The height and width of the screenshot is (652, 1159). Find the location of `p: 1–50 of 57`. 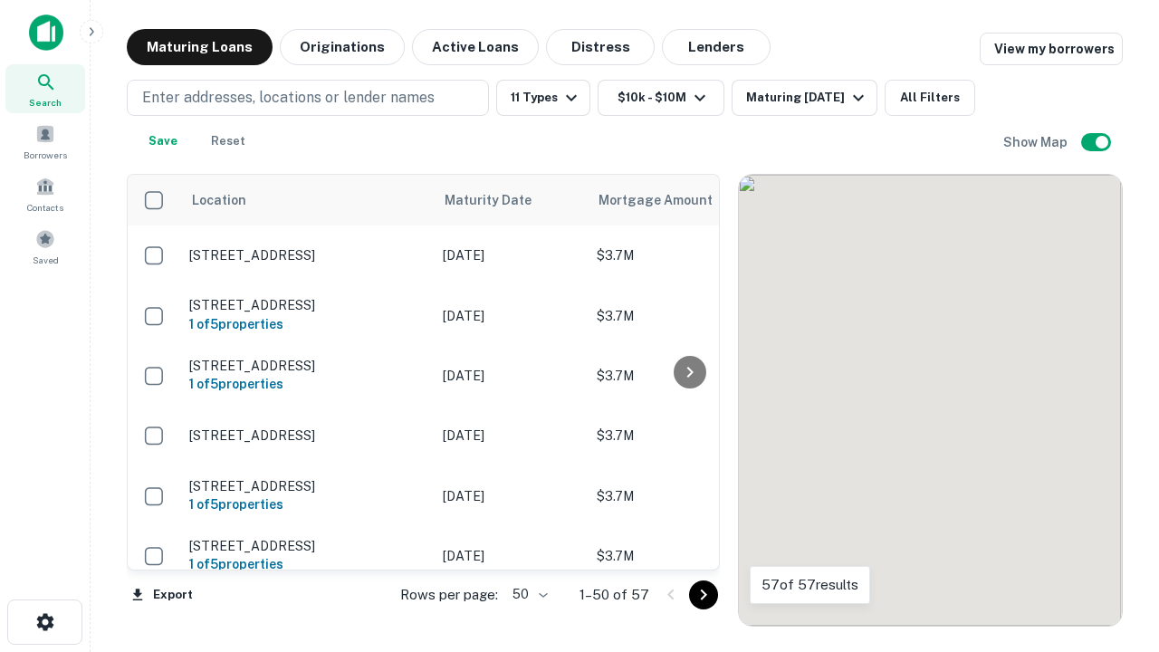

p: 1–50 of 57 is located at coordinates (614, 595).